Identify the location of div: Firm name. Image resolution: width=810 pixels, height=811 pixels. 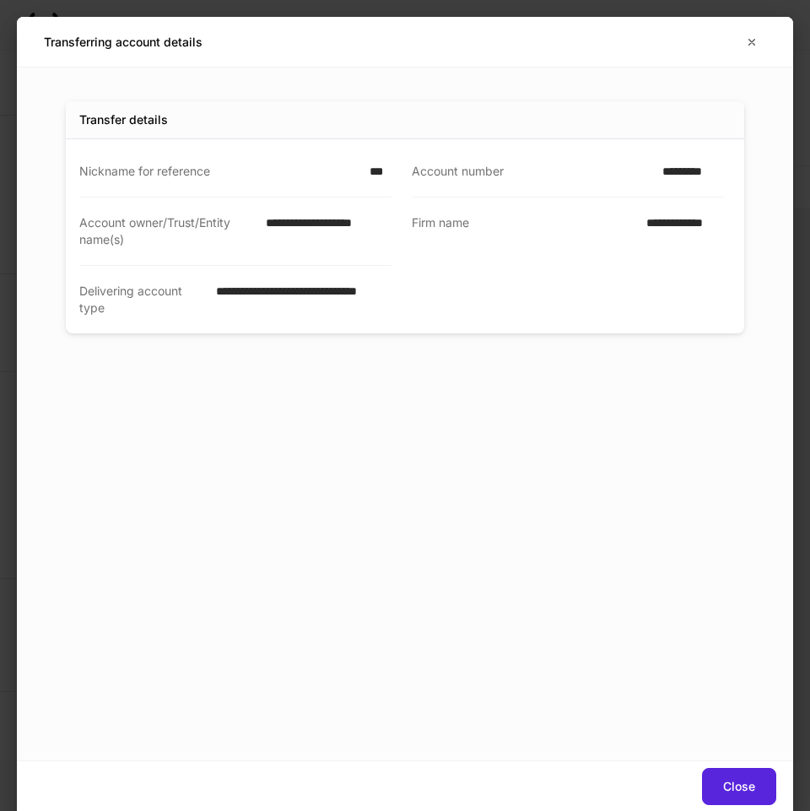
(524, 231).